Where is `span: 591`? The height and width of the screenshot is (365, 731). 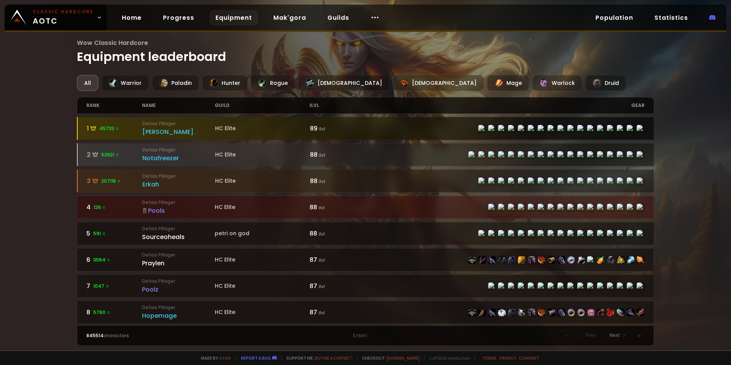
span: 591 is located at coordinates (100, 234).